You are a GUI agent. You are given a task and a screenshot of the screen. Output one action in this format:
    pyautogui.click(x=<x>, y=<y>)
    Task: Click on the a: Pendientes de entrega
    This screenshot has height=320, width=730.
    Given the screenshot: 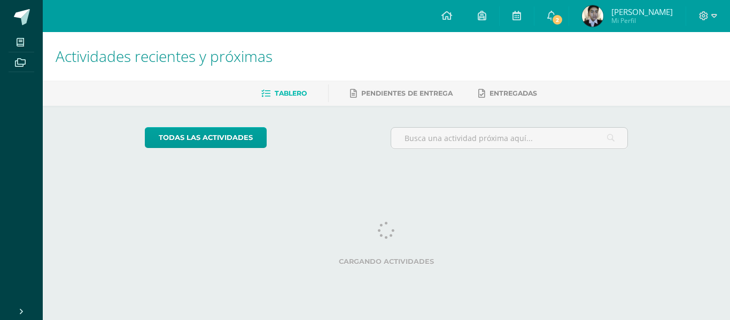 What is the action you would take?
    pyautogui.click(x=402, y=94)
    